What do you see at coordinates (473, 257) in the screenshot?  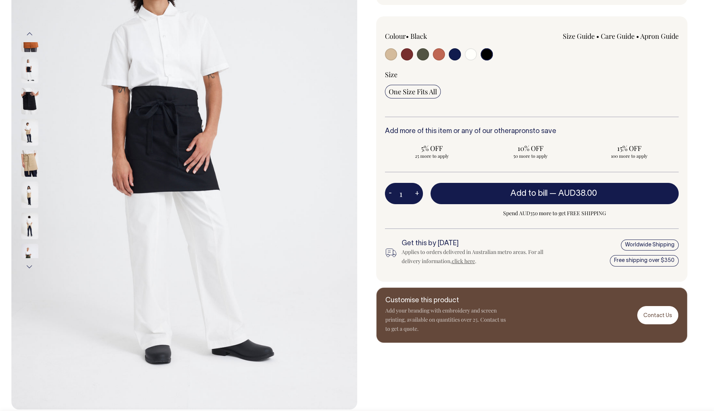 I see `div: Applies to orders delivered in Australian metro areas. For all delivery information, .` at bounding box center [473, 257].